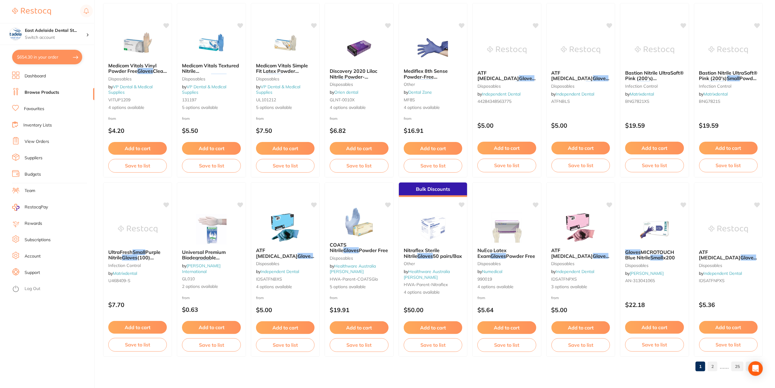 This screenshot has width=775, height=388. I want to click on span: HWA-parent-COATSGlo, so click(354, 279).